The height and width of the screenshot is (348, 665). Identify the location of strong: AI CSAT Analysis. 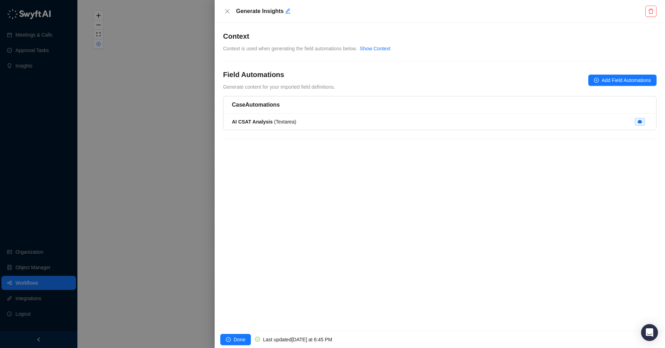
(252, 122).